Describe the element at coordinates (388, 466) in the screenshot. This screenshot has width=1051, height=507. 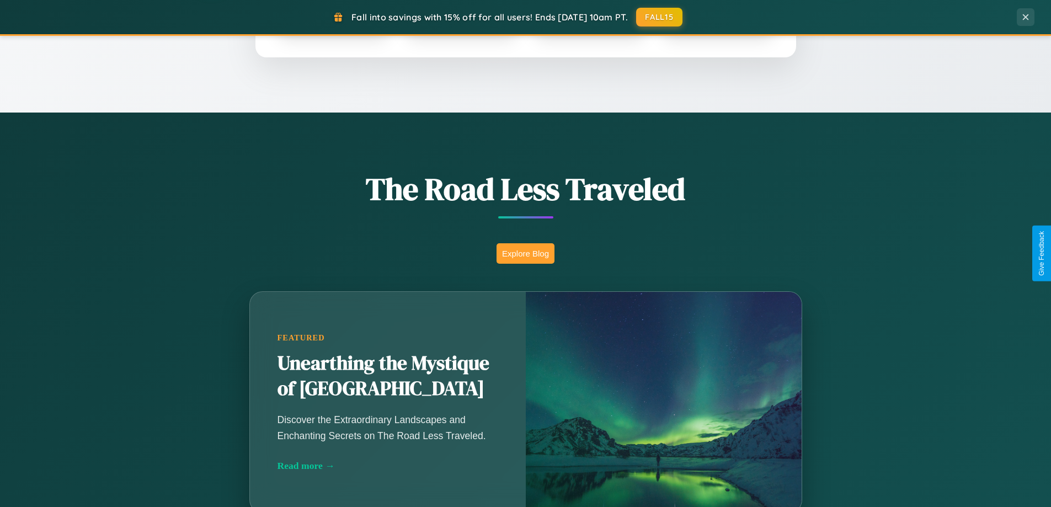
I see `div: Read more →` at that location.